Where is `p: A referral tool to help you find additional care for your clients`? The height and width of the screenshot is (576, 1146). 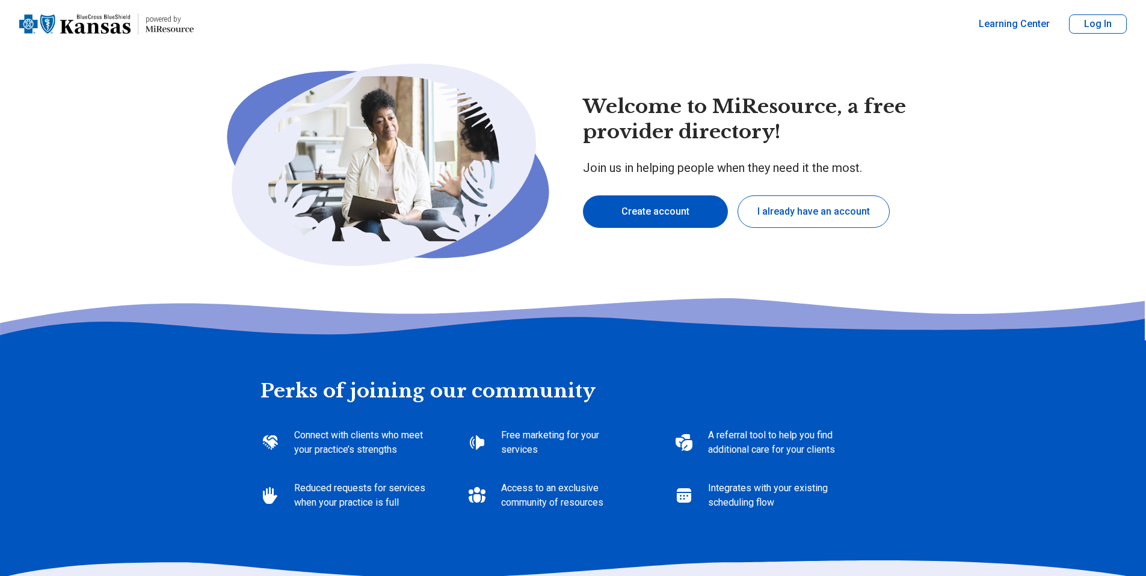 p: A referral tool to help you find additional care for your clients is located at coordinates (775, 443).